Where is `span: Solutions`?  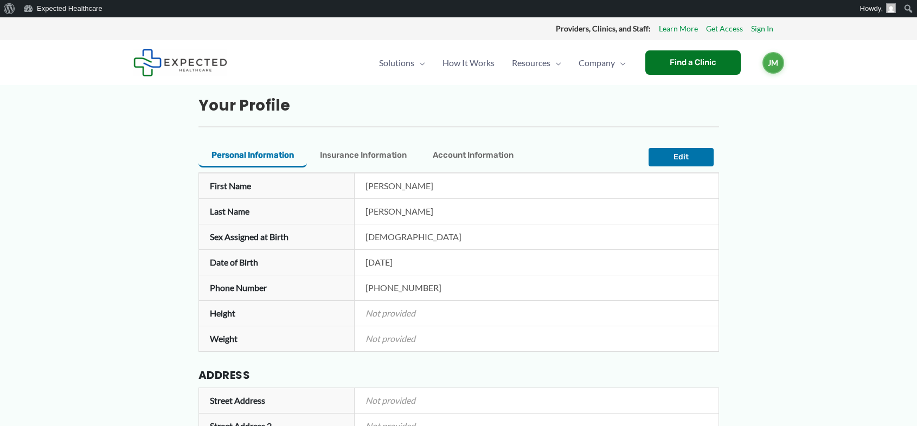 span: Solutions is located at coordinates (396, 63).